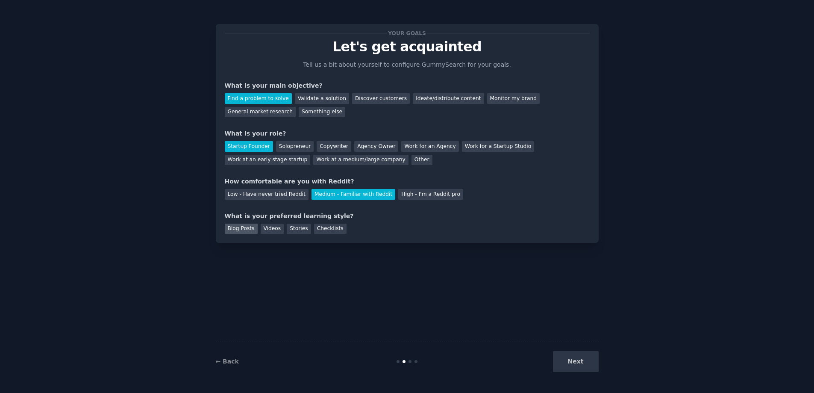 The height and width of the screenshot is (393, 814). What do you see at coordinates (448, 98) in the screenshot?
I see `div: Ideate/distribute content` at bounding box center [448, 98].